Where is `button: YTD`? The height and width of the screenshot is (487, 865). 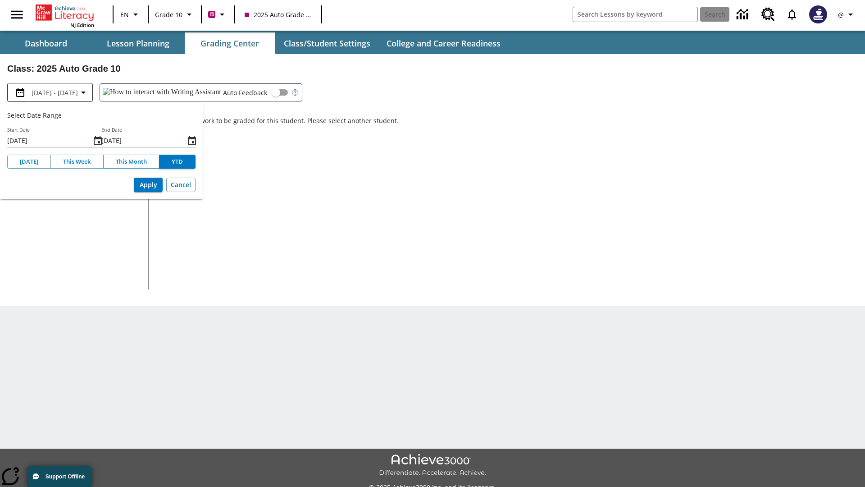 button: YTD is located at coordinates (177, 161).